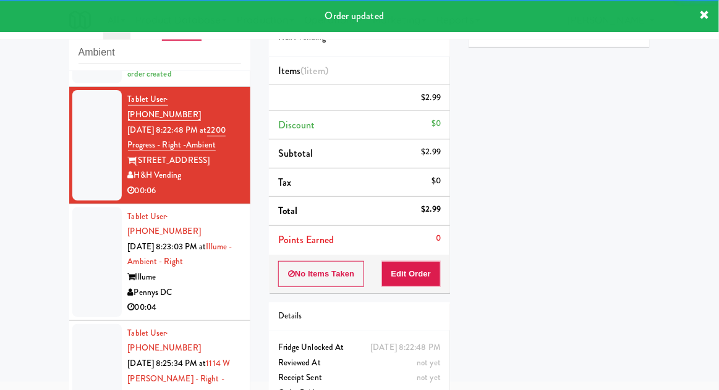  What do you see at coordinates (295, 153) in the screenshot?
I see `span: Subtotal` at bounding box center [295, 153].